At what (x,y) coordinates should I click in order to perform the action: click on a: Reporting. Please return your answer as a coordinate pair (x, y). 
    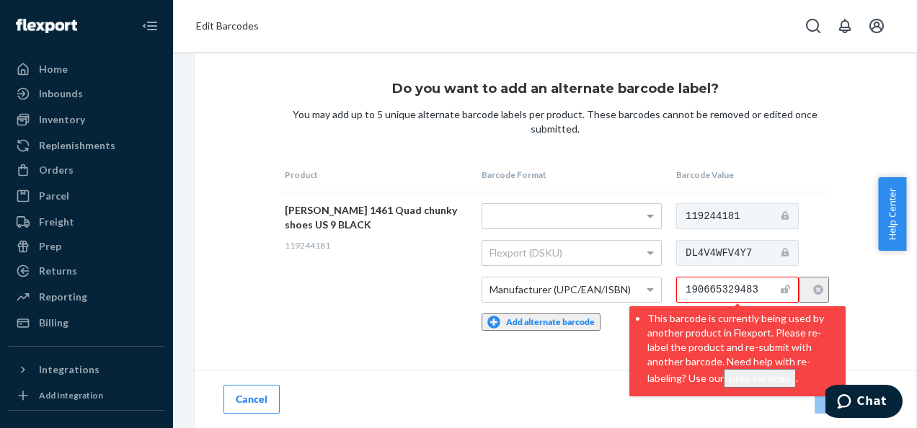
    Looking at the image, I should click on (86, 297).